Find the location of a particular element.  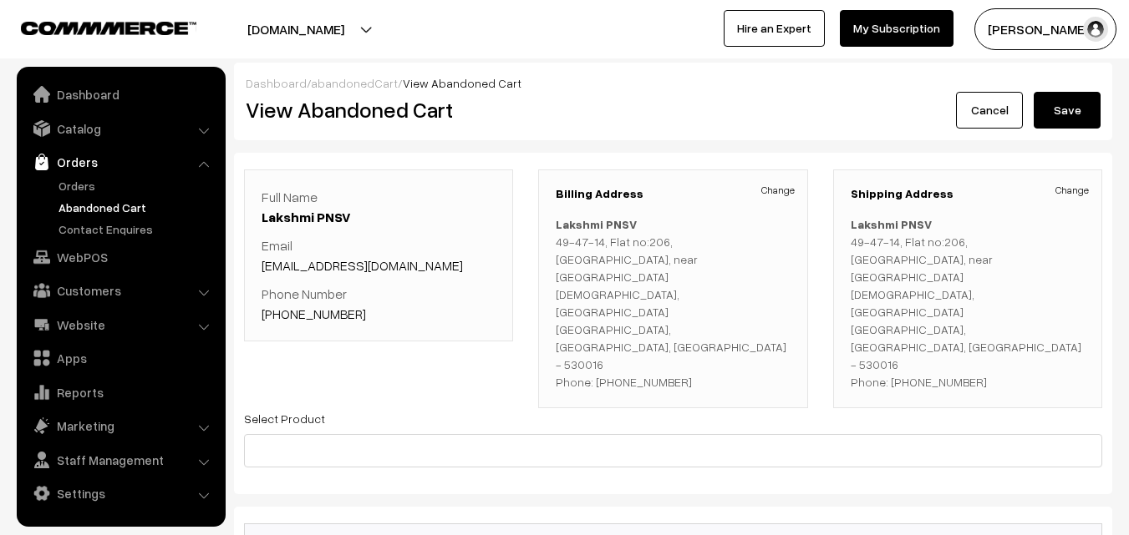

img: user is located at coordinates (1095, 29).